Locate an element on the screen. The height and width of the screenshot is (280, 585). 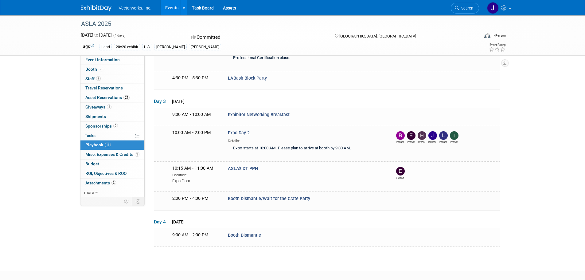
td: Tags is located at coordinates (87, 47).